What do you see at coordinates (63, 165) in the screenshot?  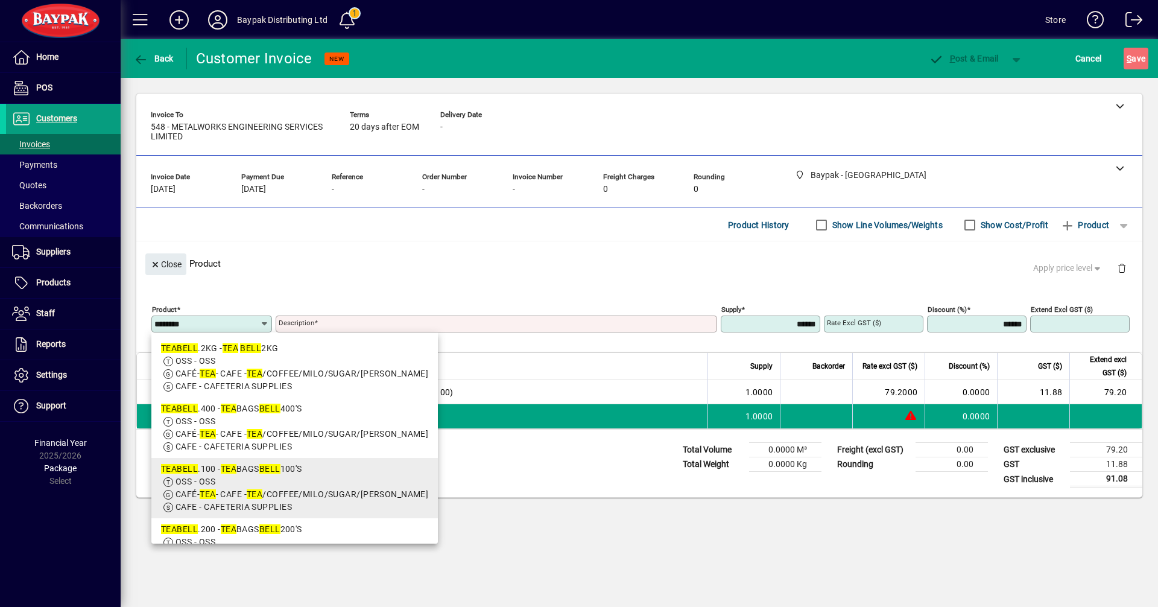 I see `a: Payments` at bounding box center [63, 165].